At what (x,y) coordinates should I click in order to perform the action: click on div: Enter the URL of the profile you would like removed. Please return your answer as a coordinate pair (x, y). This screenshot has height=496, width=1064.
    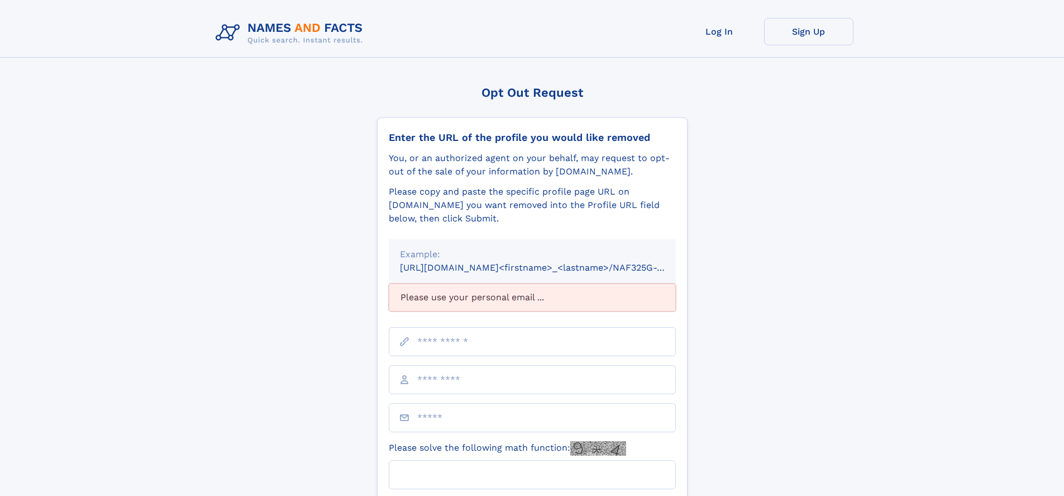
    Looking at the image, I should click on (533, 137).